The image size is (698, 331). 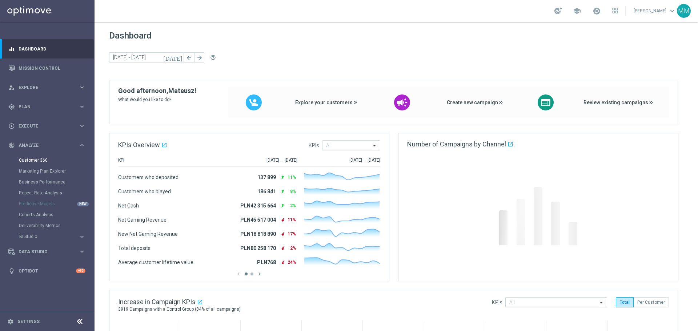 What do you see at coordinates (52, 49) in the screenshot?
I see `a: Dashboard` at bounding box center [52, 49].